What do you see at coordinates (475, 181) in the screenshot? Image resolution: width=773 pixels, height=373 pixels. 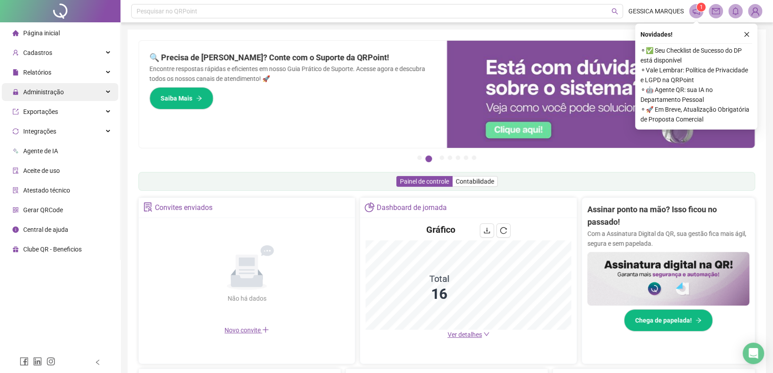 I see `span: Contabilidade` at bounding box center [475, 181].